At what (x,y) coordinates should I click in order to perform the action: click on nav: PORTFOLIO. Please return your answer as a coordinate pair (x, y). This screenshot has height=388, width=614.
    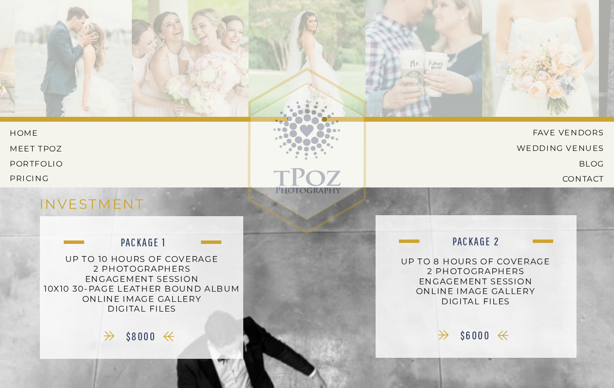
    Looking at the image, I should click on (37, 164).